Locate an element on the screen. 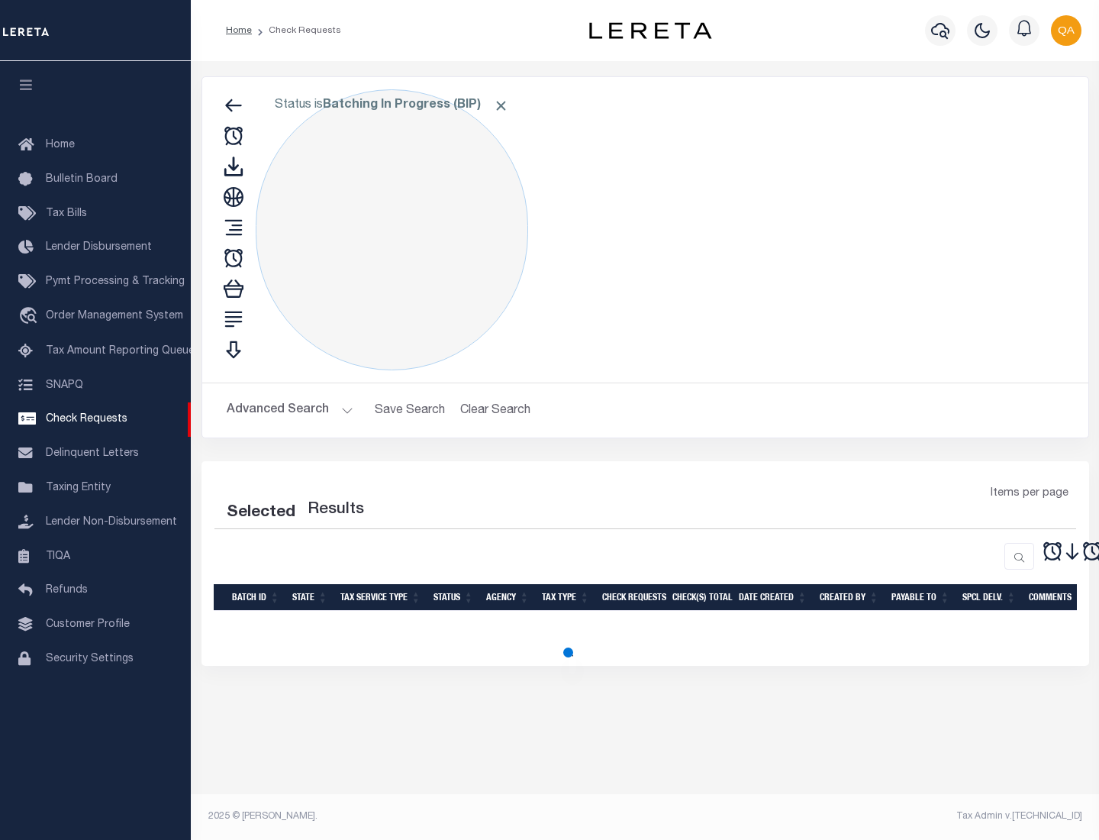  th: Tax Type is located at coordinates (566, 597).